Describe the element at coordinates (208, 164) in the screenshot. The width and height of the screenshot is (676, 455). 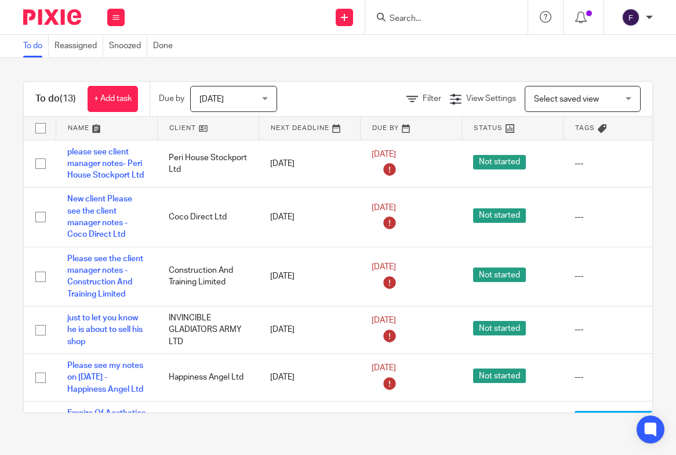
I see `td: Peri House Stockport Ltd` at that location.